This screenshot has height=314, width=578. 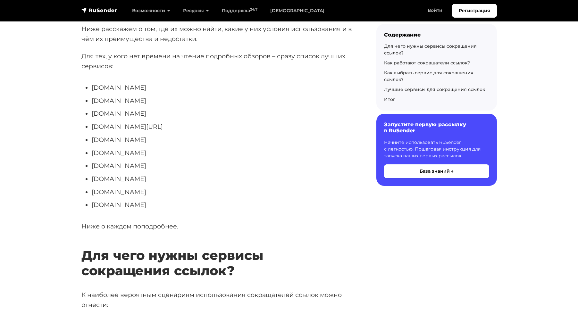 I want to click on p: Ниже расскажем о том, где их можно найти, какие у них условия использования и в чём их преимущест..., so click(x=219, y=34).